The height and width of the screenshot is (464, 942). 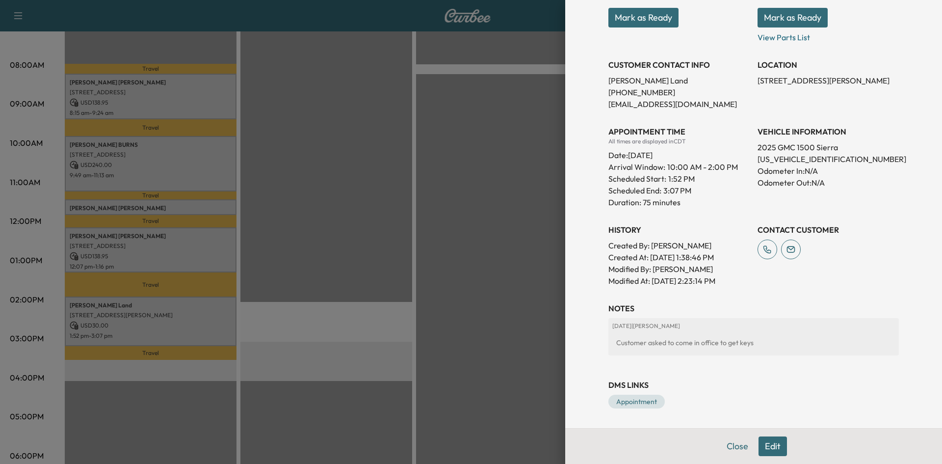 I want to click on p: 1:52 PM, so click(x=682, y=179).